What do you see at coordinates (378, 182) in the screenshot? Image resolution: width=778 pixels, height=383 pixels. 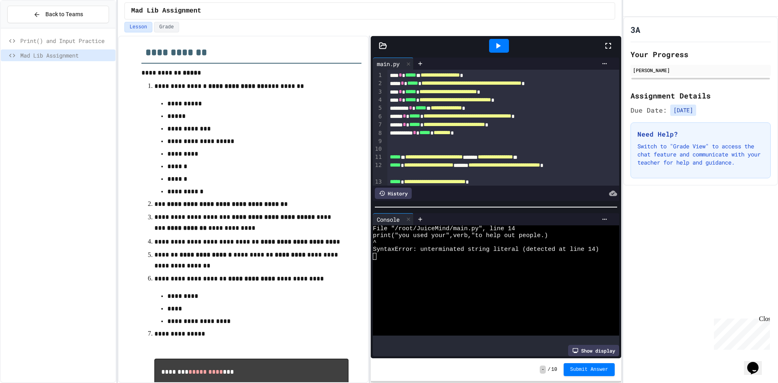 I see `div: 13` at bounding box center [378, 182].